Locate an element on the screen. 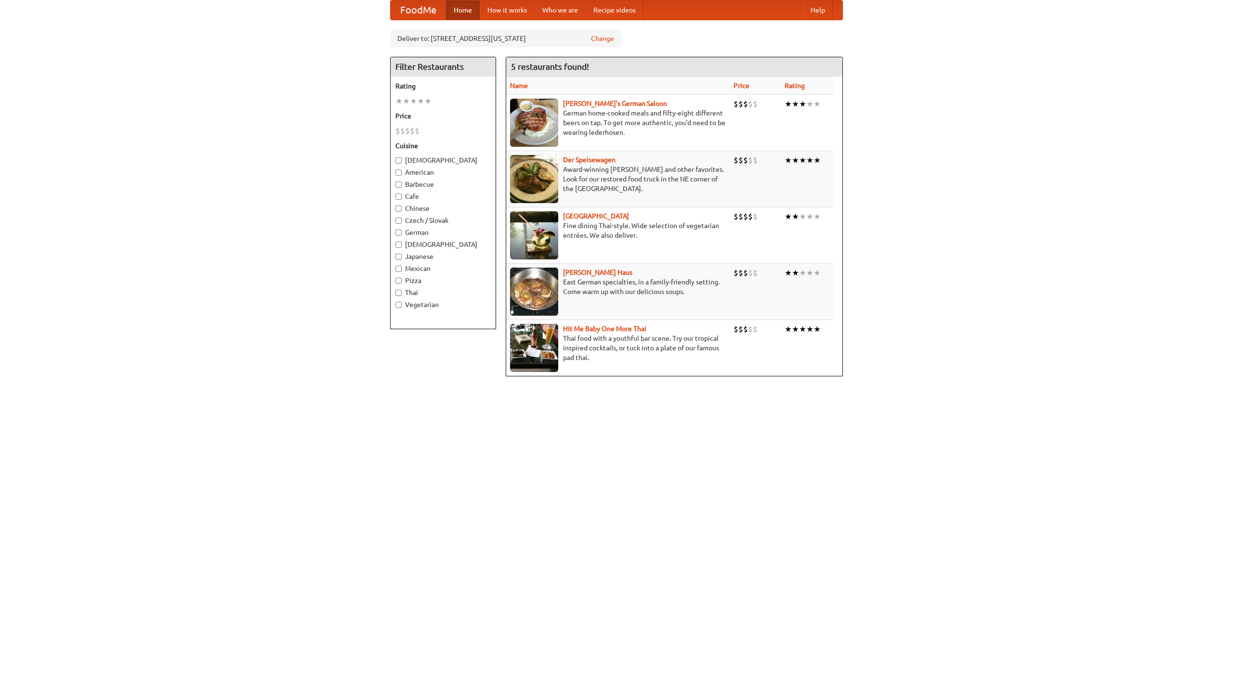 The height and width of the screenshot is (681, 1233). a: Help is located at coordinates (818, 10).